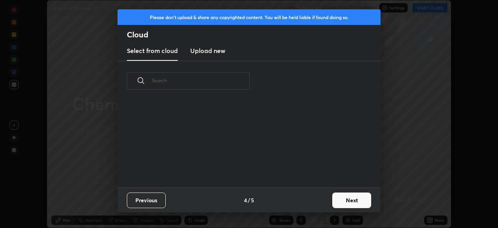  I want to click on input: Search, so click(201, 80).